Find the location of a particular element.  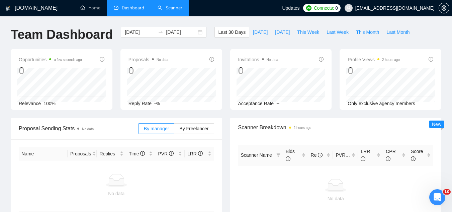

span: user is located at coordinates (349, 8).